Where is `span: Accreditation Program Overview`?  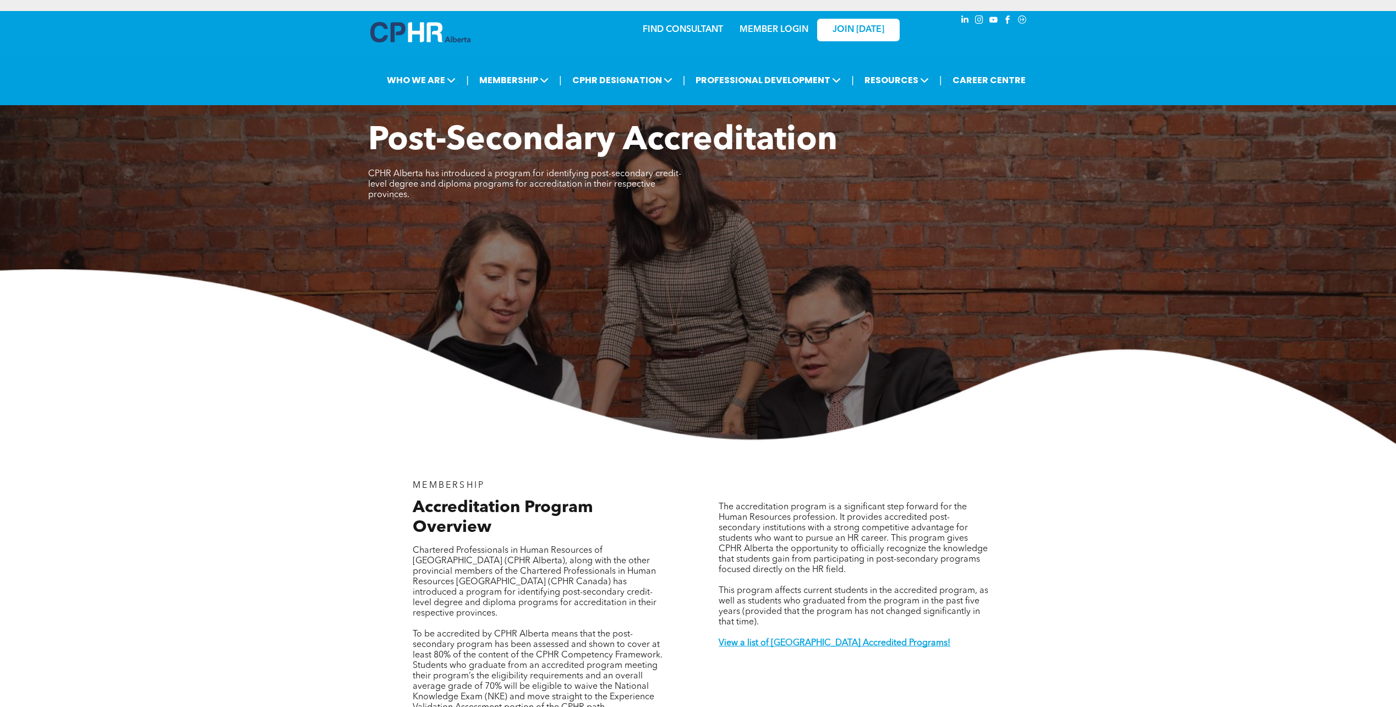
span: Accreditation Program Overview is located at coordinates (503, 517).